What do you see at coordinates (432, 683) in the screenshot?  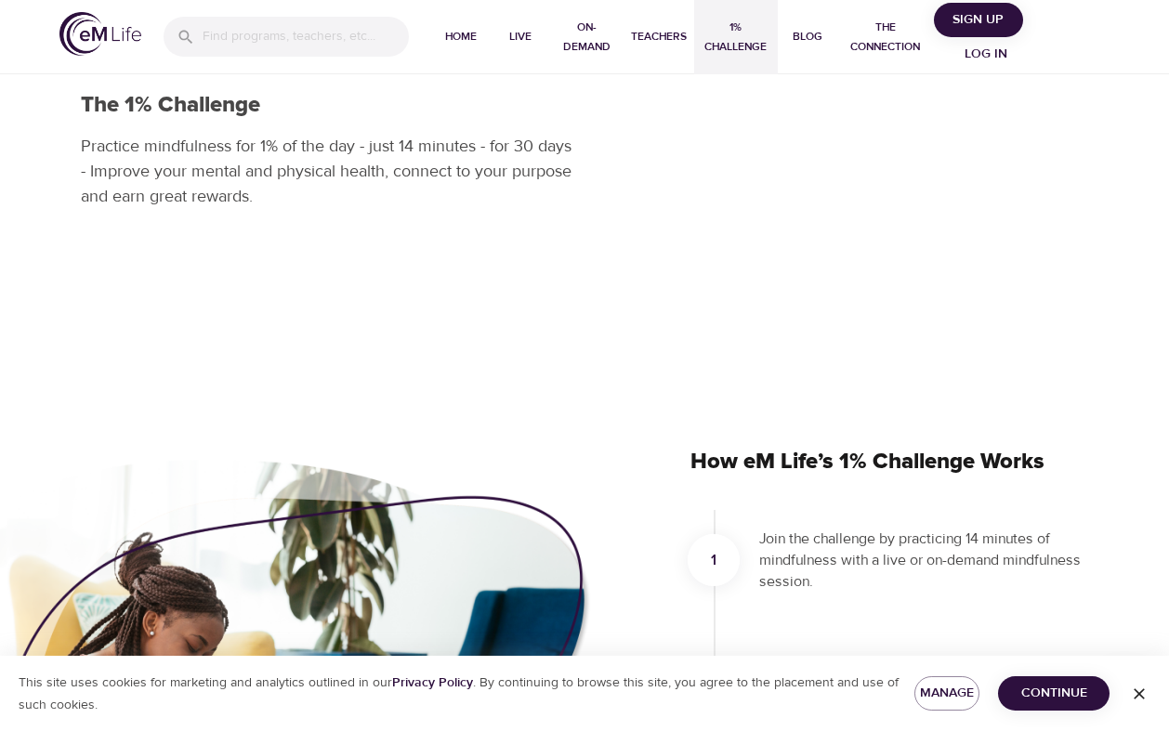 I see `b: Privacy Policy` at bounding box center [432, 683].